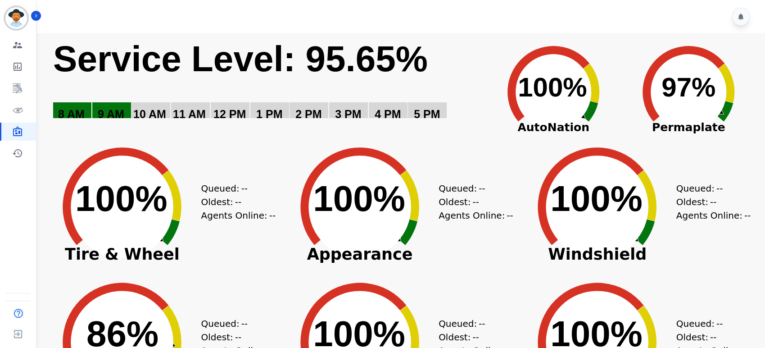 The height and width of the screenshot is (348, 765). I want to click on text: 11 AM, so click(189, 114).